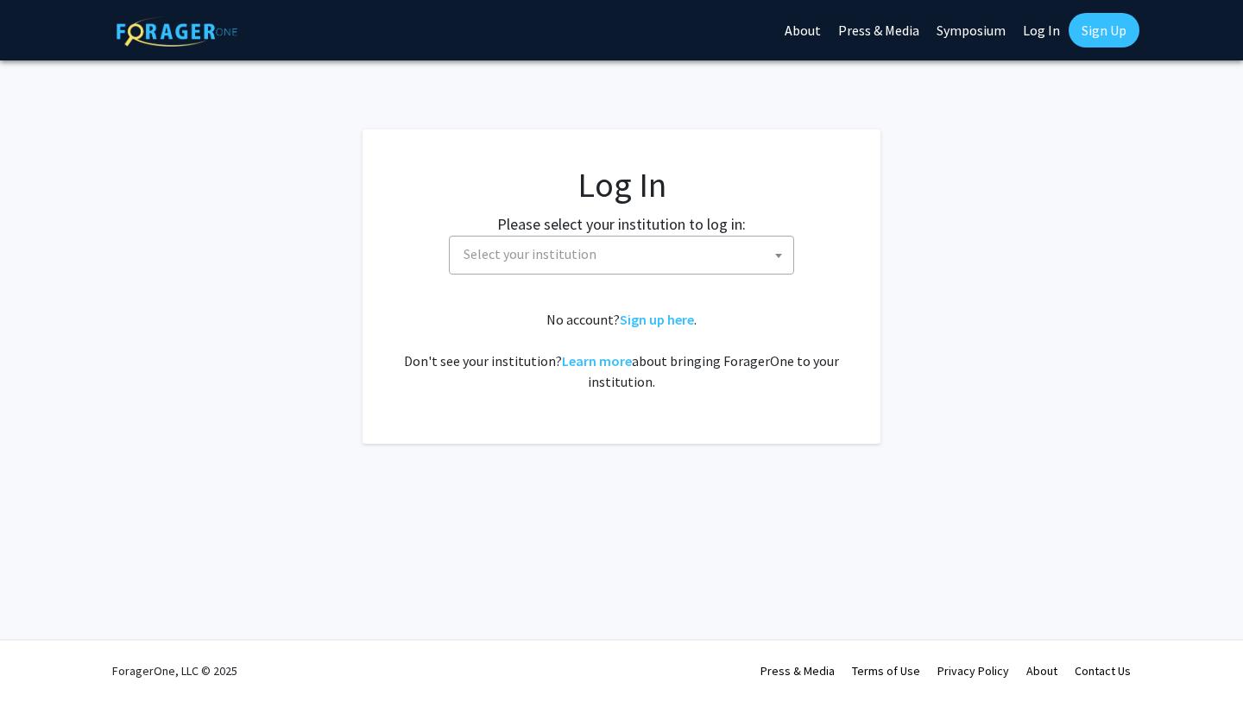  What do you see at coordinates (621, 185) in the screenshot?
I see `h1: Log In` at bounding box center [621, 185].